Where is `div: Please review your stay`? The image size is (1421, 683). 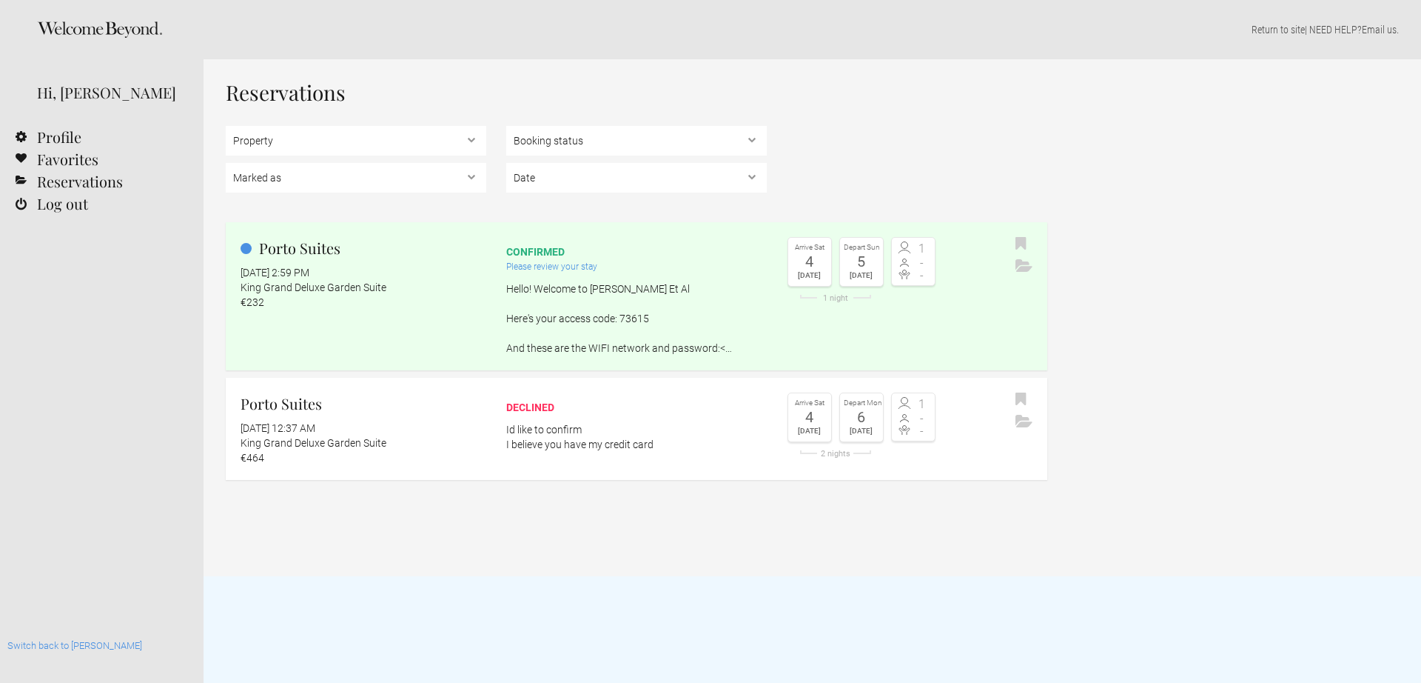
div: Please review your stay is located at coordinates (637, 266).